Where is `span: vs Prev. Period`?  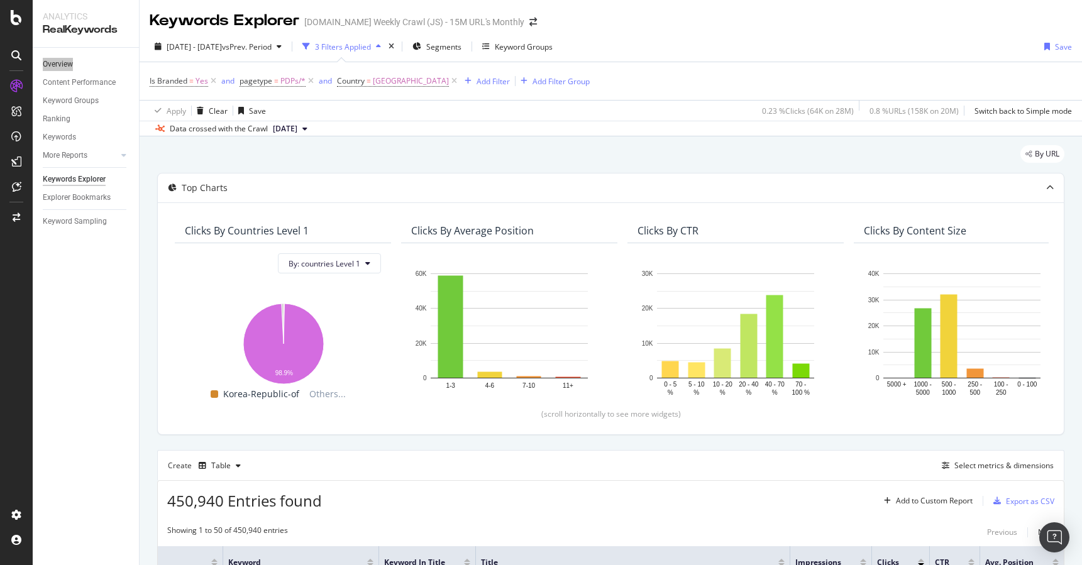 span: vs Prev. Period is located at coordinates (247, 47).